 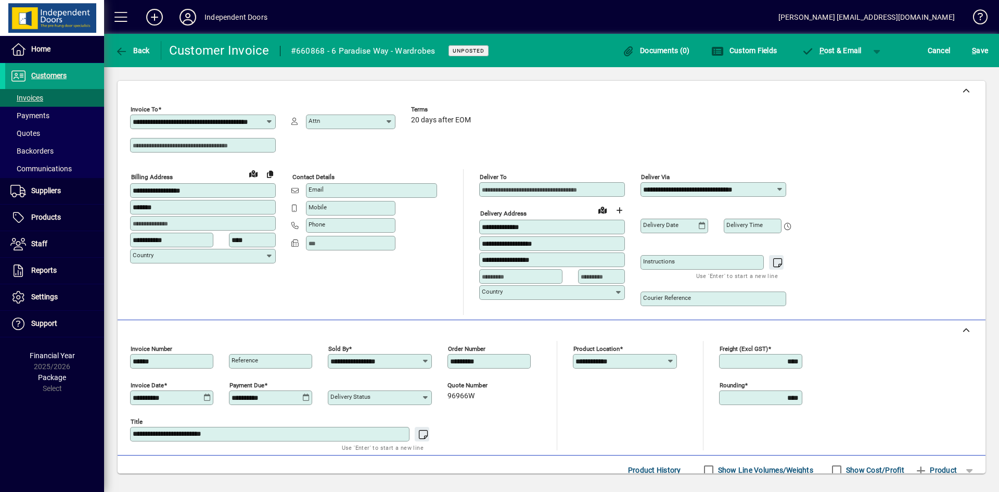 What do you see at coordinates (744, 349) in the screenshot?
I see `mat-label: Freight (excl GST)` at bounding box center [744, 349].